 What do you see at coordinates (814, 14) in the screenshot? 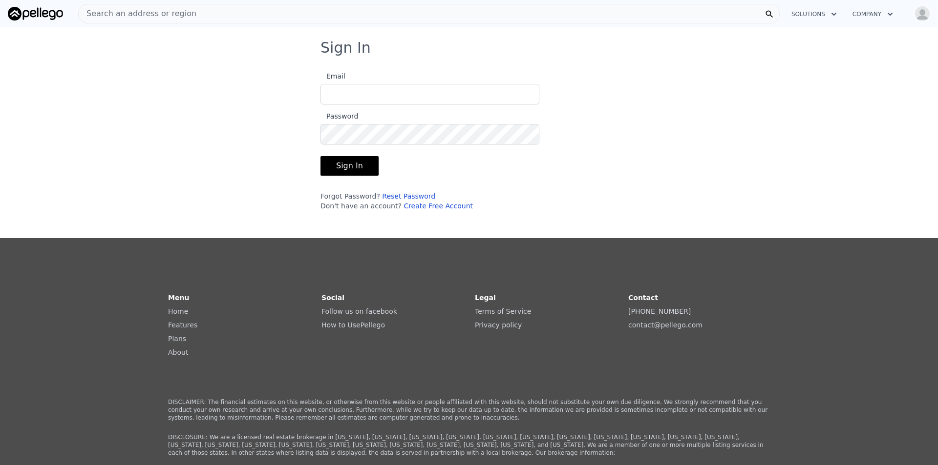
I see `button: Solutions` at bounding box center [814, 14].